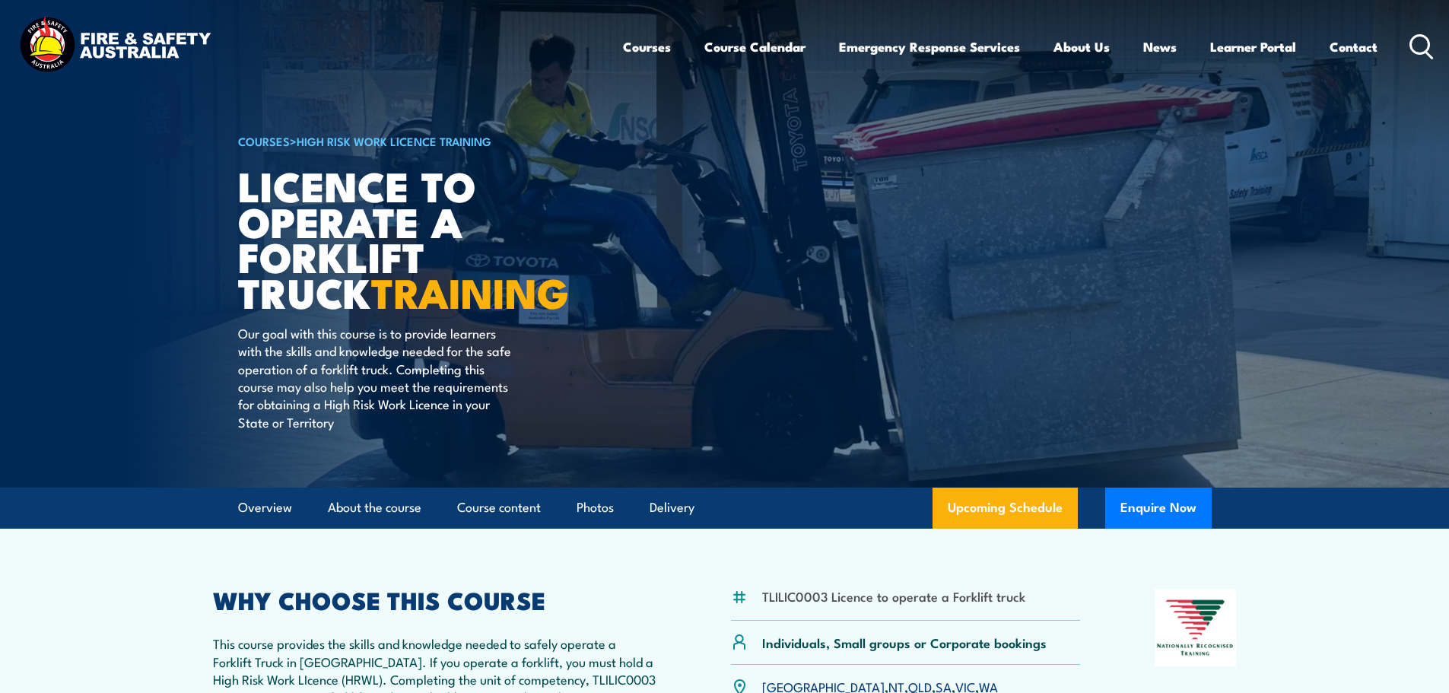  What do you see at coordinates (754, 46) in the screenshot?
I see `a: Course Calendar` at bounding box center [754, 46].